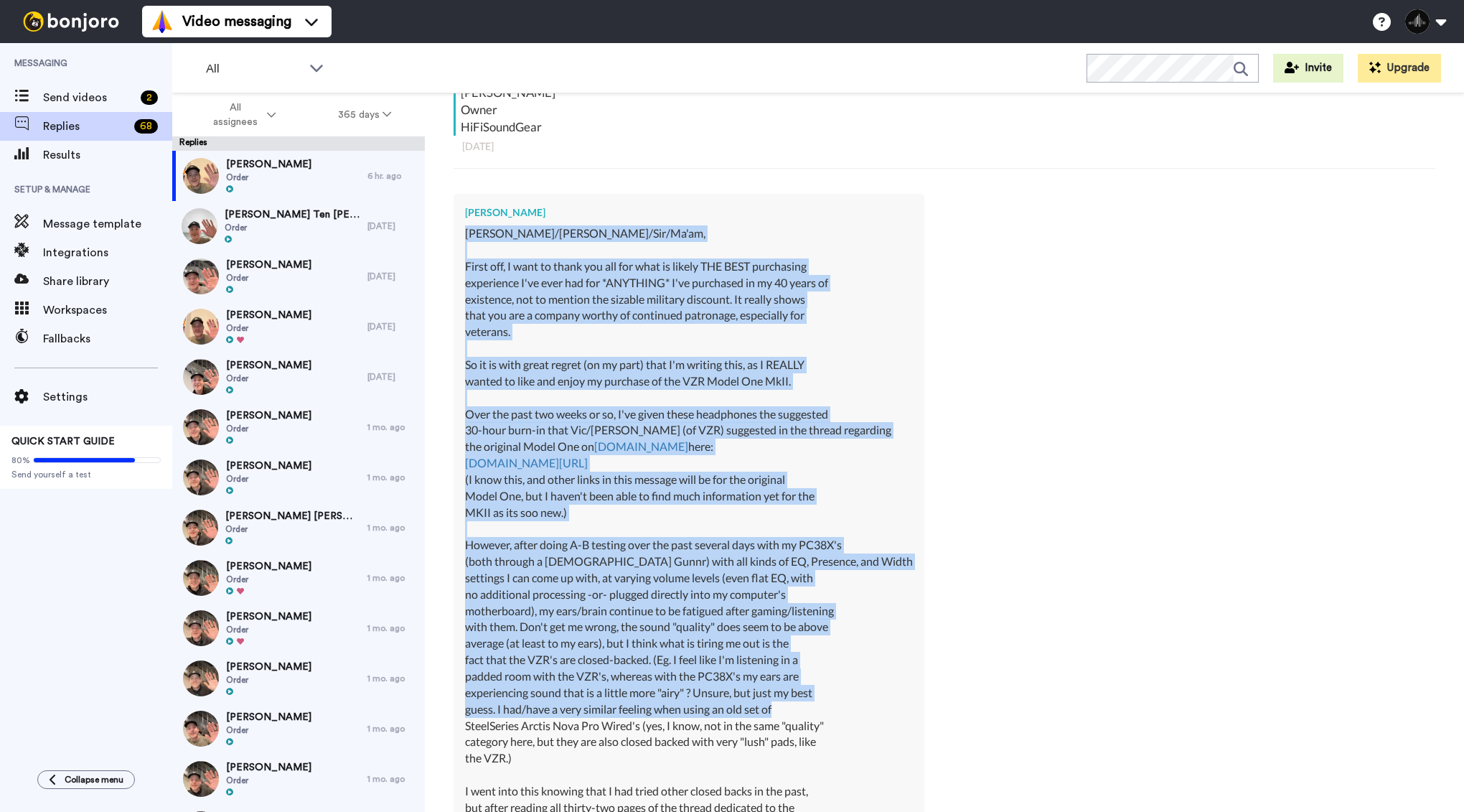  Describe the element at coordinates (200, 528) in the screenshot. I see `img: 97cc0a26-61e7-4fef-ad67-9fed03d9f317-thumb.jpg` at that location.